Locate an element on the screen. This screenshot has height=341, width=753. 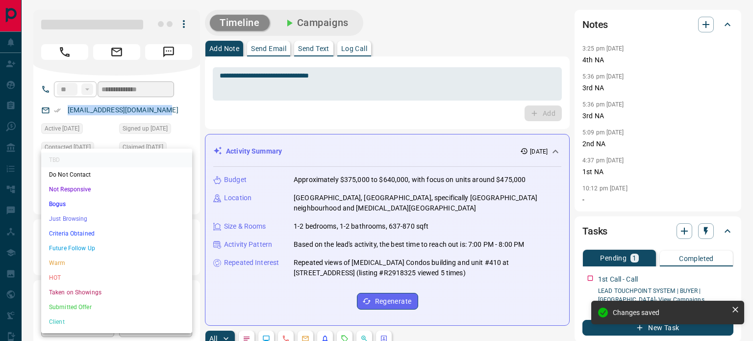
li: Future Follow Up is located at coordinates (117, 248).